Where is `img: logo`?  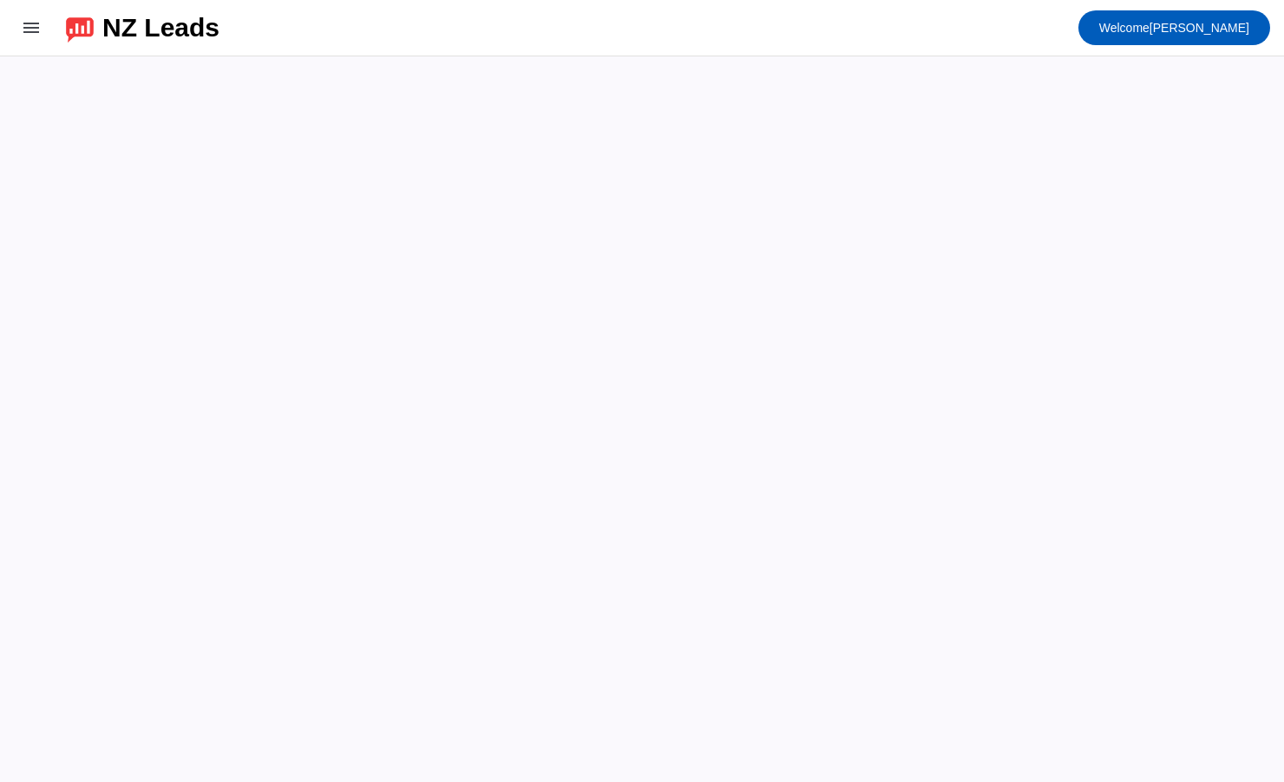
img: logo is located at coordinates (80, 28).